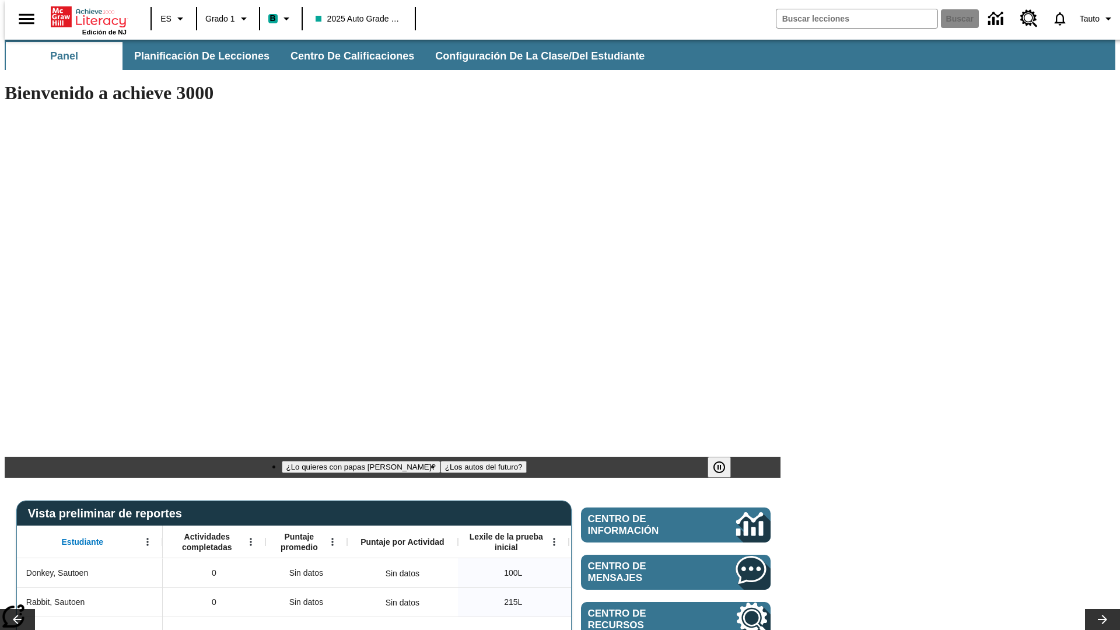 This screenshot has height=630, width=1120. Describe the element at coordinates (220, 19) in the screenshot. I see `span: Grado 1` at that location.